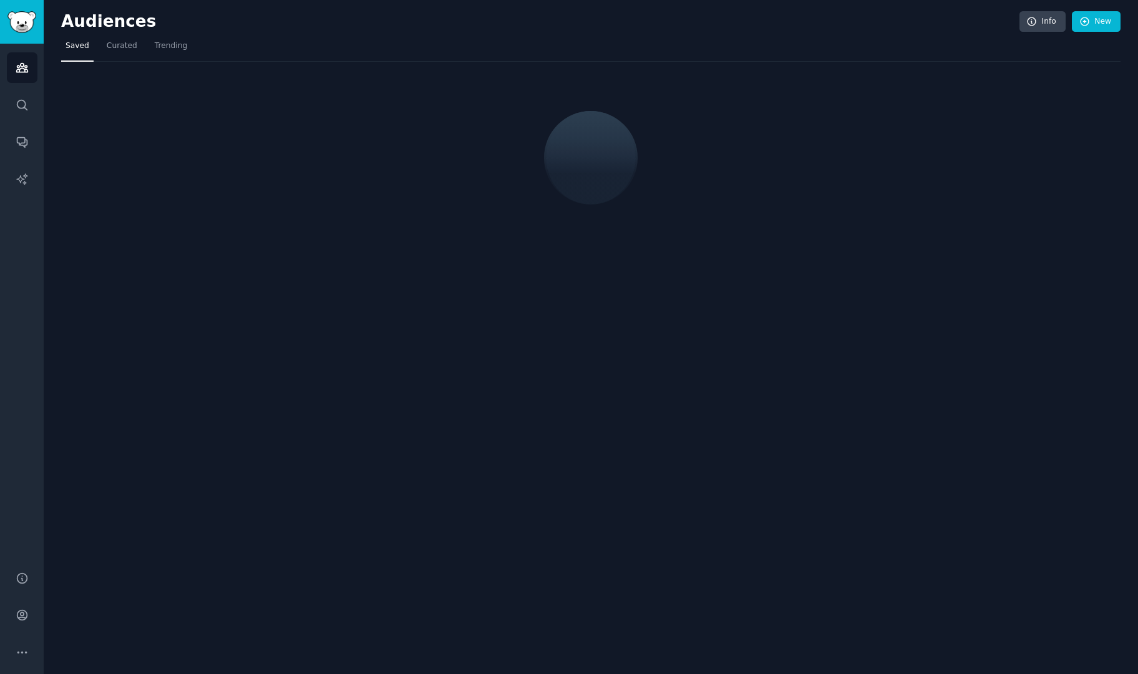  Describe the element at coordinates (540, 22) in the screenshot. I see `h2: Audiences` at that location.